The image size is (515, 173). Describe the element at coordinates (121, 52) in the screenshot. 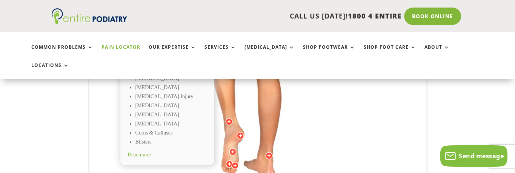

I see `a: Pain Locator` at that location.